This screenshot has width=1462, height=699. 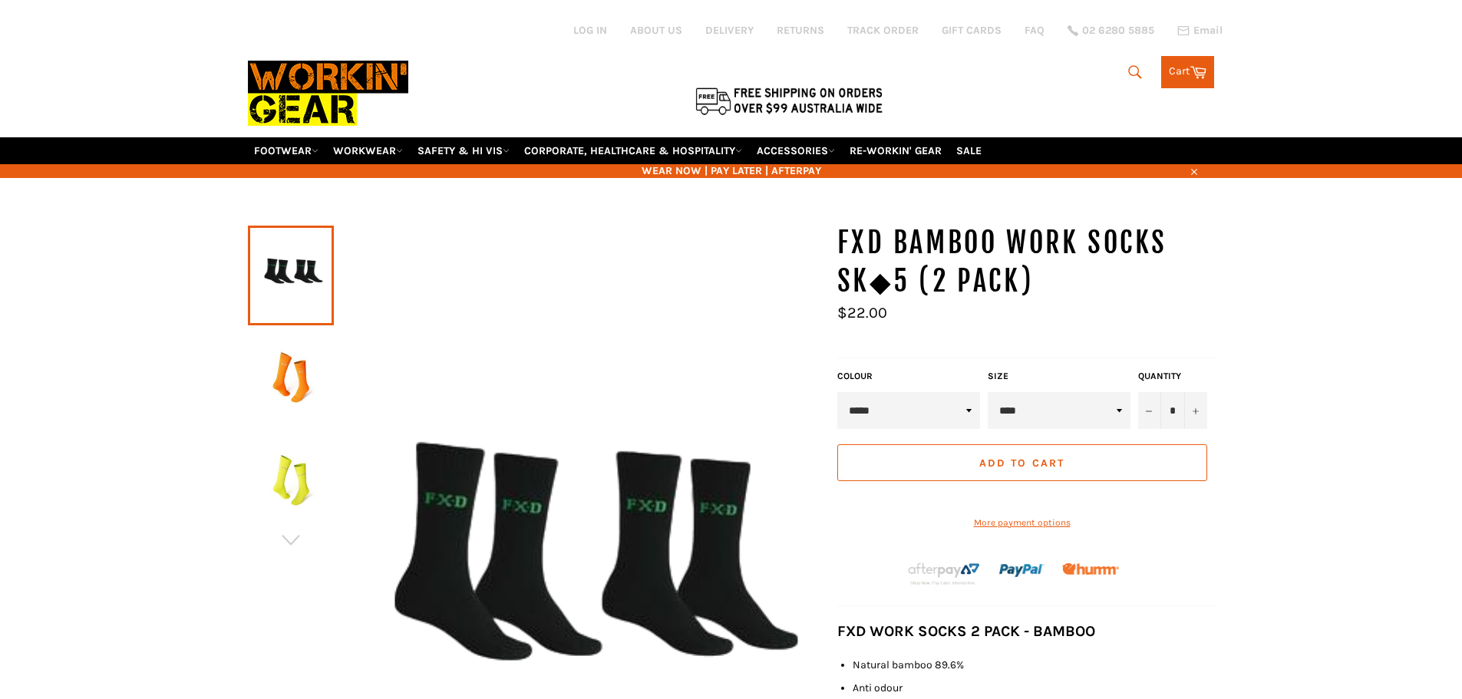 I want to click on a: RE-WORKIN' GEAR, so click(x=896, y=150).